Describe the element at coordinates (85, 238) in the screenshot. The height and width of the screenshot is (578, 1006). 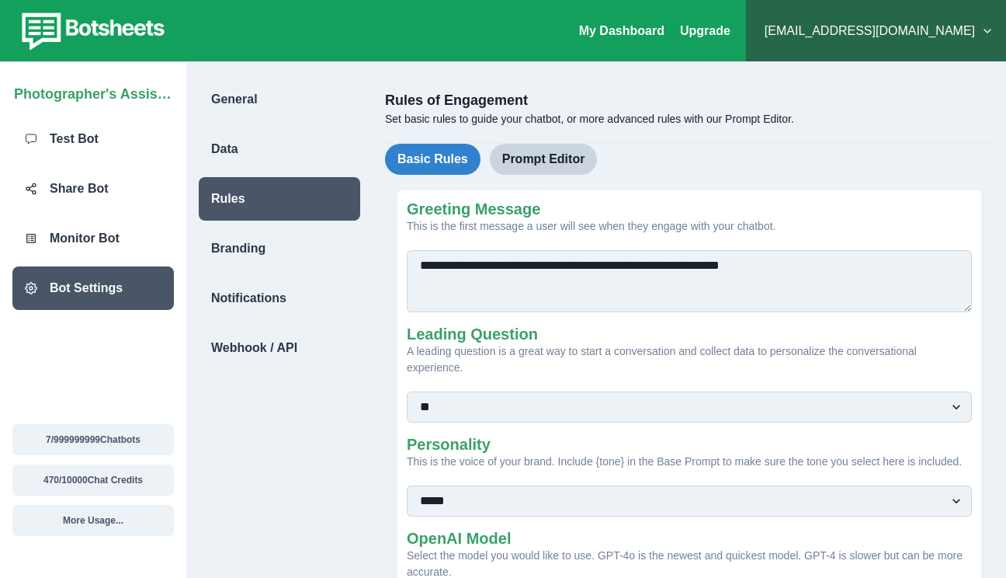
I see `p: Monitor Bot` at that location.